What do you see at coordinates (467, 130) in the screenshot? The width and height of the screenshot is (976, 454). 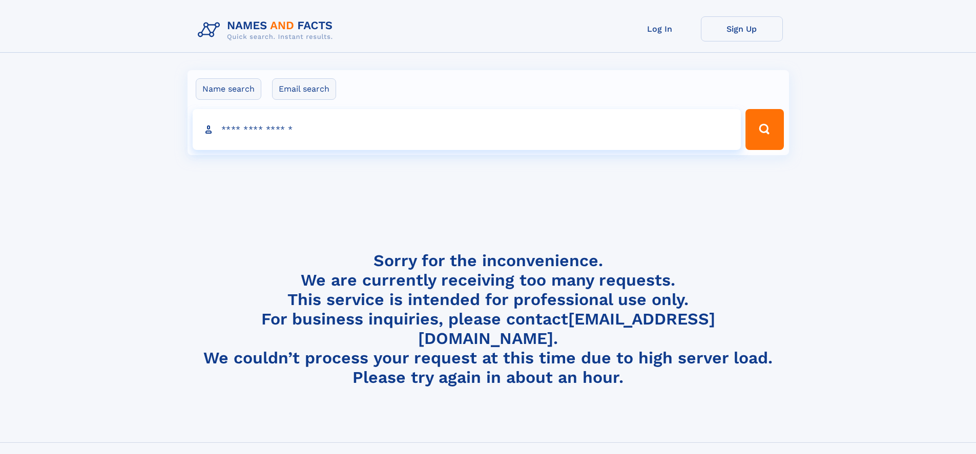 I see `input: search input` at bounding box center [467, 130].